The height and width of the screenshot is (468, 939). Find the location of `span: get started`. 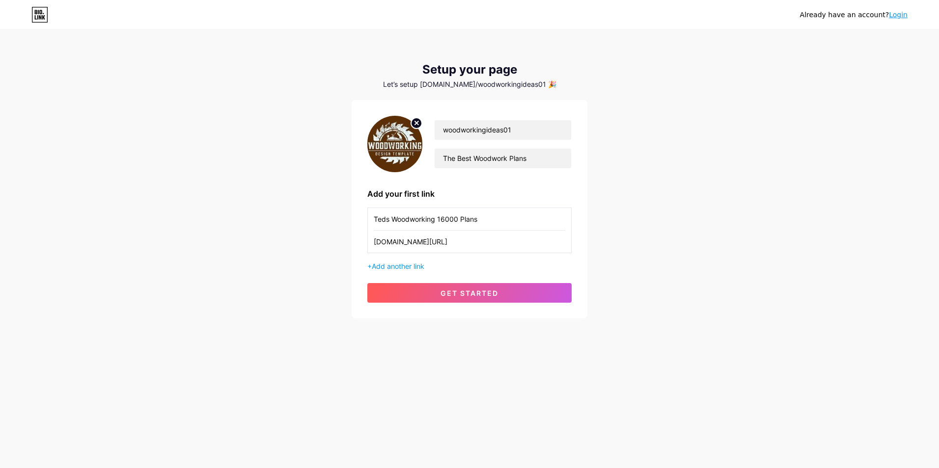

span: get started is located at coordinates (469, 293).